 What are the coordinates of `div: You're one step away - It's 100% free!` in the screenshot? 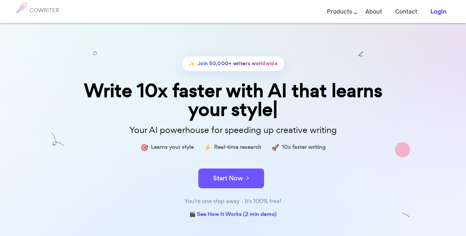 It's located at (233, 201).